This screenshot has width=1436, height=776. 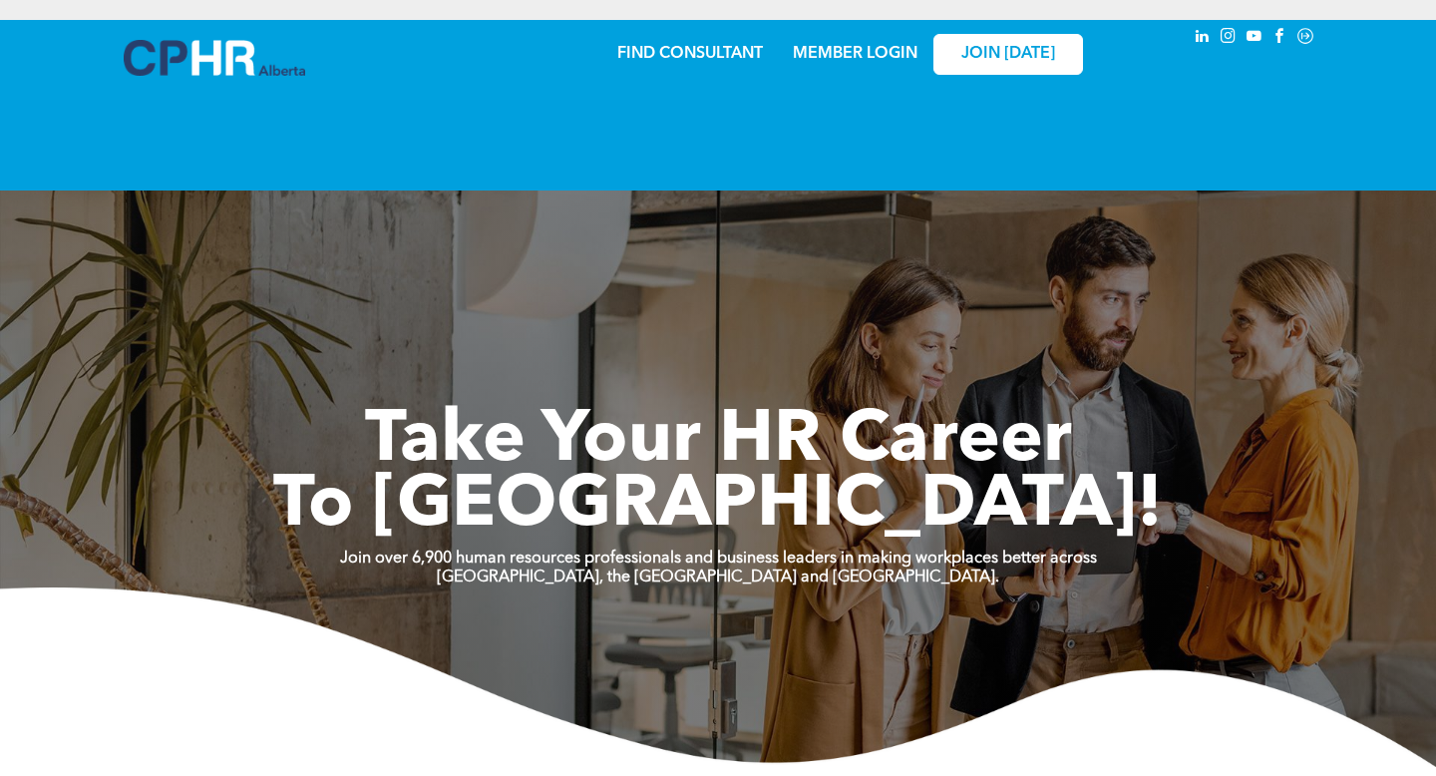 What do you see at coordinates (718, 558) in the screenshot?
I see `strong: Join over 6,900 human resources professionals and business leaders in making workplaces better ac...` at bounding box center [718, 558].